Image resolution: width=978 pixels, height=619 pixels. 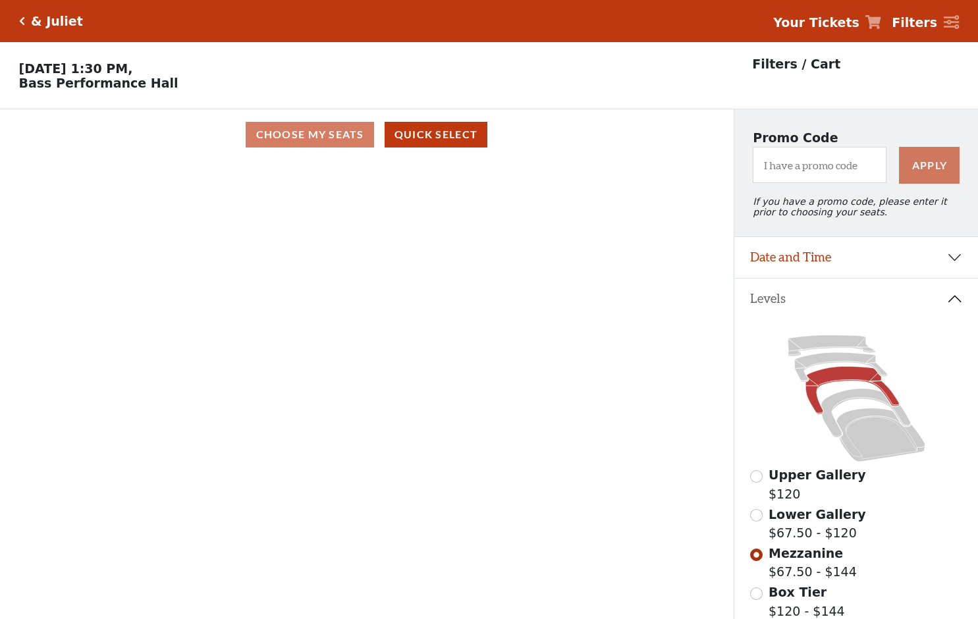 What do you see at coordinates (852, 390) in the screenshot?
I see `path: Mezzanine - Seats Available: 31` at bounding box center [852, 390].